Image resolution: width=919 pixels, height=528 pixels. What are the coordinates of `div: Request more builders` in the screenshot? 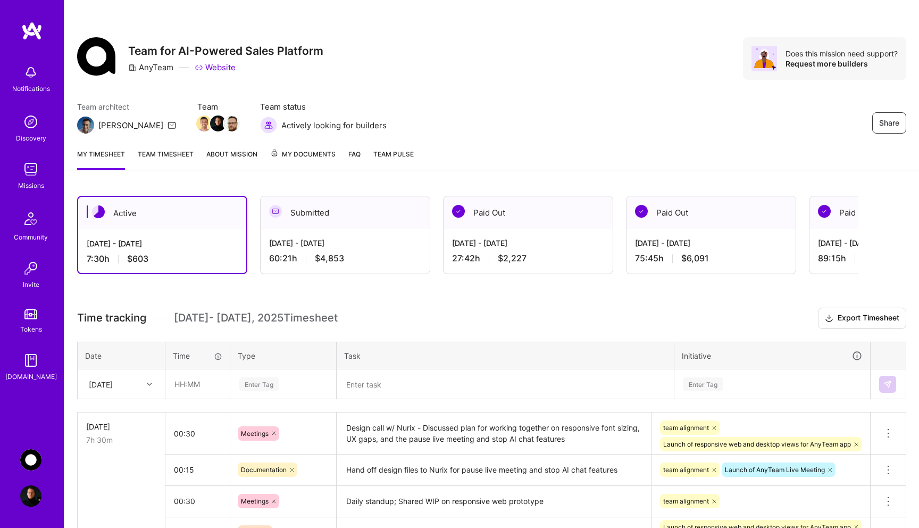 It's located at (842, 63).